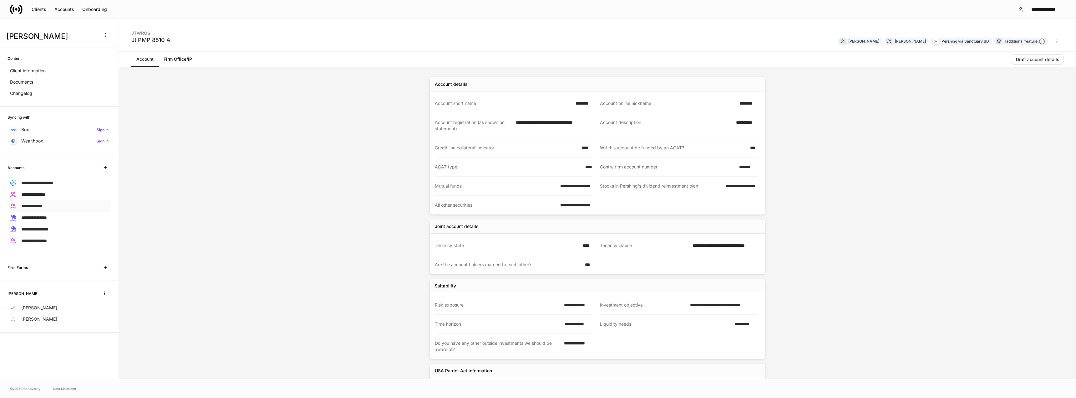 This screenshot has width=1076, height=398. I want to click on div: JTWROS, so click(151, 31).